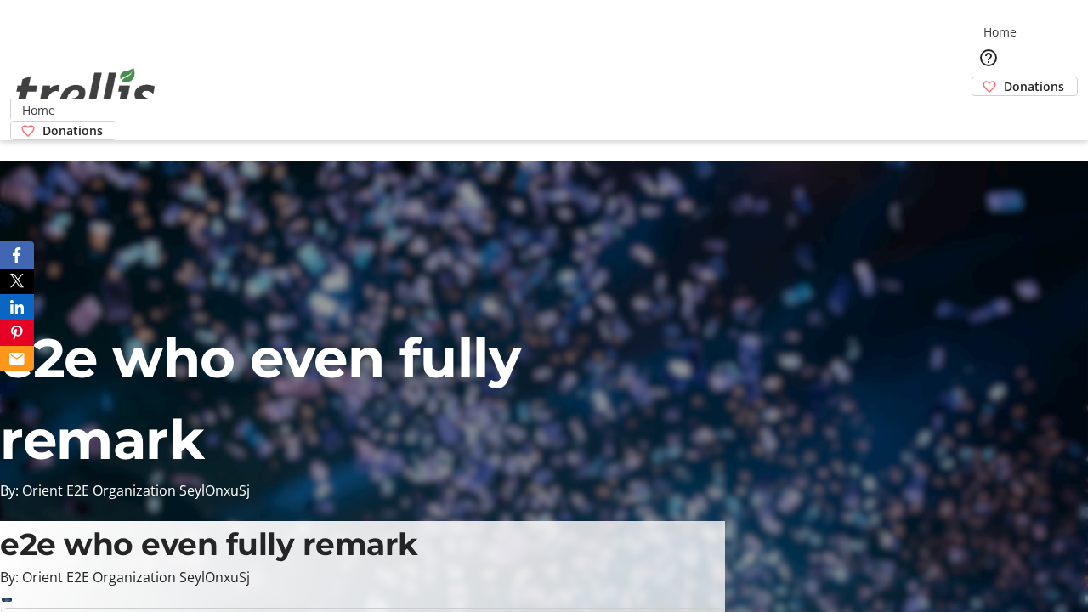 The image size is (1088, 612). Describe the element at coordinates (86, 92) in the screenshot. I see `img: Orient E2E Organization SeylOnxuSj's Logo` at that location.